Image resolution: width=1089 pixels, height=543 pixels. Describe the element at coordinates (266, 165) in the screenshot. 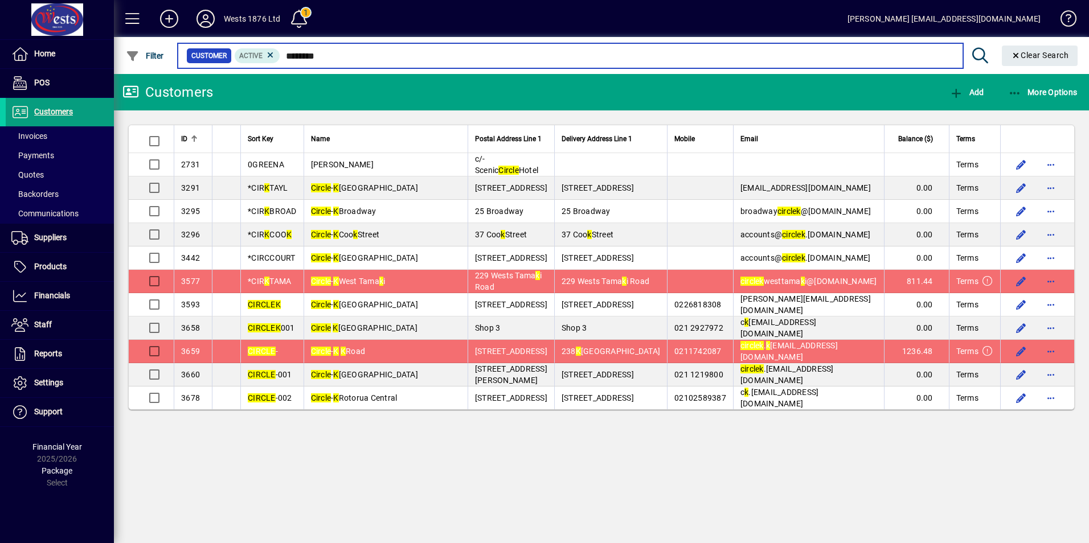

I see `span: 0GREENA` at that location.